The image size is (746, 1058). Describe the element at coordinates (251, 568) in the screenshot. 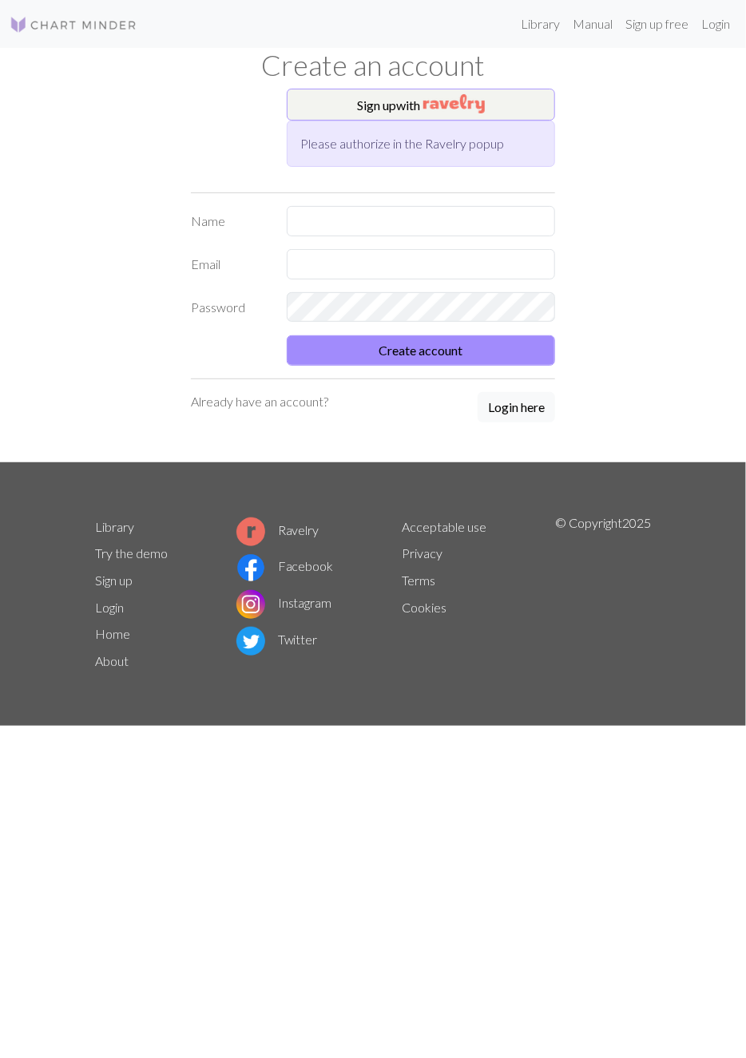

I see `img: Facebook logo` at that location.